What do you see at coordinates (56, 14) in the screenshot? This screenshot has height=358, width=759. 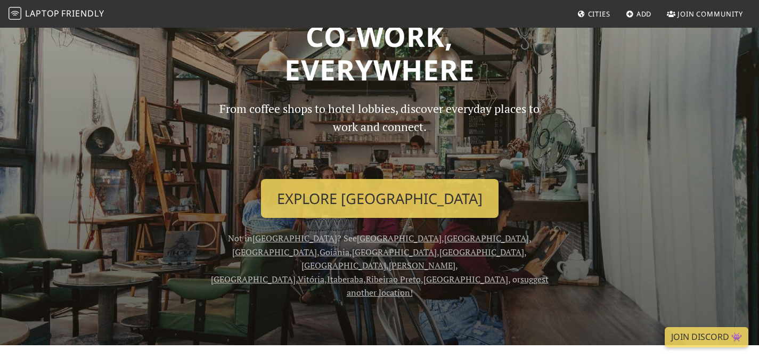 I see `a: LaptopFriendly LaptopFriendly` at bounding box center [56, 14].